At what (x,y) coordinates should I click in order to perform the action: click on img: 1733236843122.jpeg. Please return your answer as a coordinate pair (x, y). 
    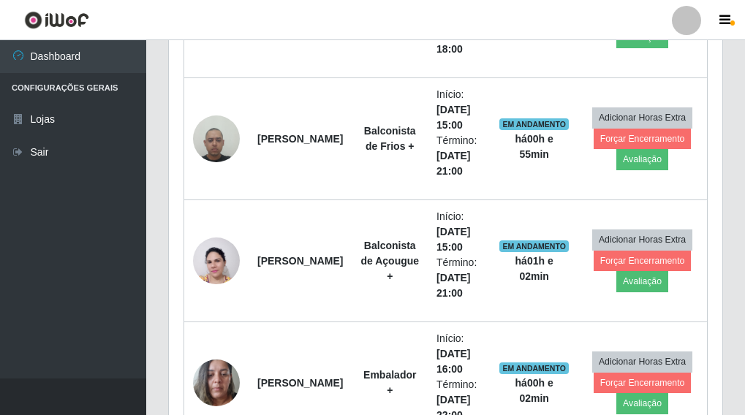
    Looking at the image, I should click on (216, 261).